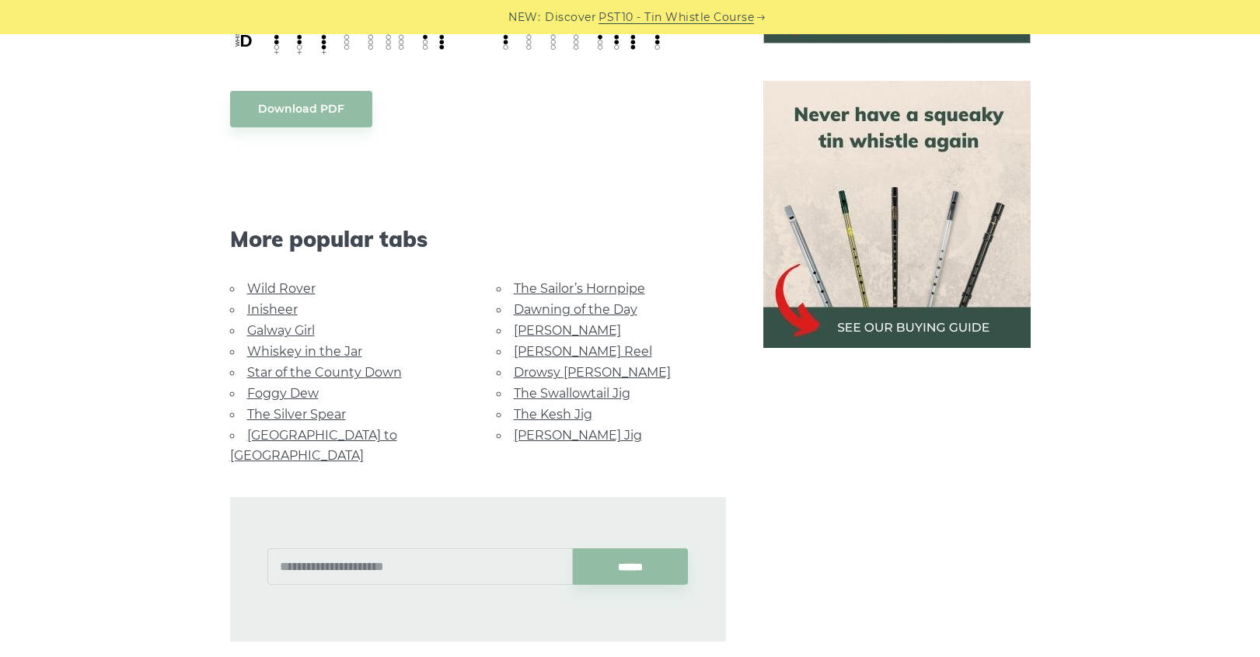  I want to click on a: Galway Girl, so click(281, 330).